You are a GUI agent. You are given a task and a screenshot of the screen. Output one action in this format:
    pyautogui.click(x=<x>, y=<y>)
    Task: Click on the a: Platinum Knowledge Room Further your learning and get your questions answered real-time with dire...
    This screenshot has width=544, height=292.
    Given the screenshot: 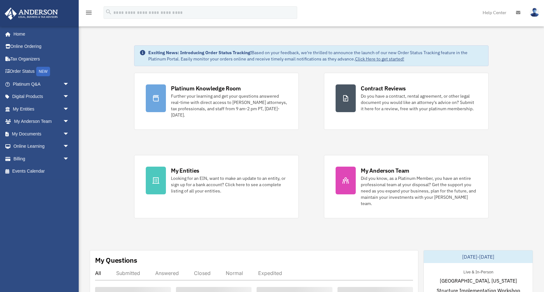 What is the action you would take?
    pyautogui.click(x=216, y=101)
    